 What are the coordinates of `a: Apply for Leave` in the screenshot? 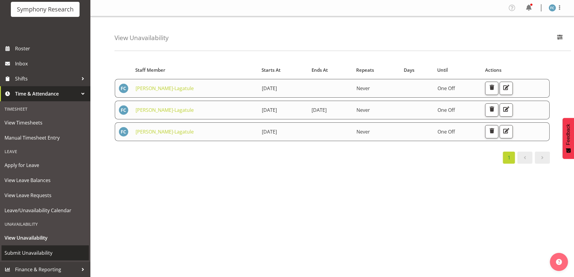 It's located at (45, 165).